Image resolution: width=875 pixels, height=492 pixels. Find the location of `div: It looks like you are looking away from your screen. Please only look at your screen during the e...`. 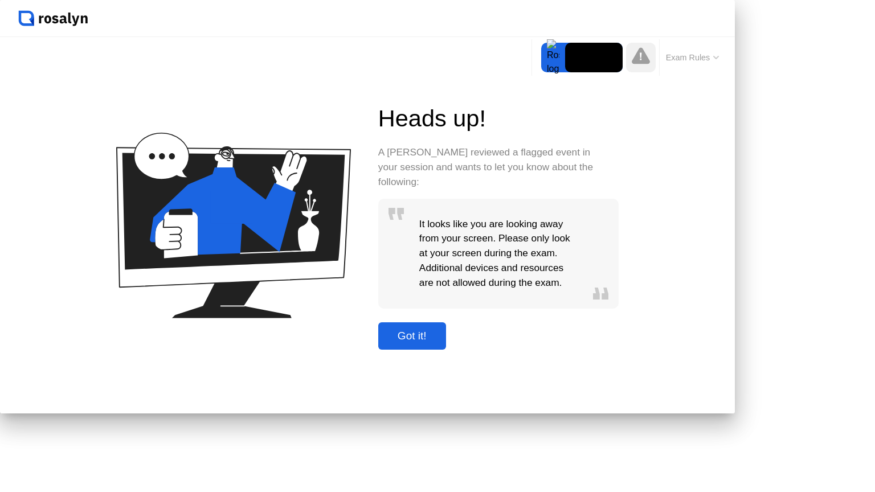

div: It looks like you are looking away from your screen. Please only look at your screen during the e... is located at coordinates (498, 254).